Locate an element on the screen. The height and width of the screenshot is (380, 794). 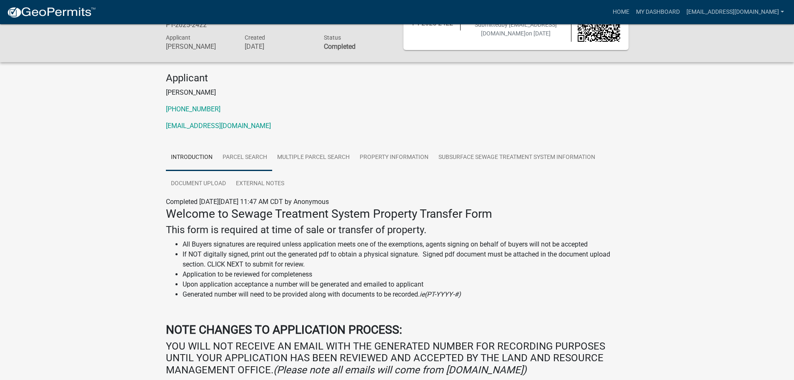
i: ie(PT-YYYY-#) is located at coordinates (440, 294).